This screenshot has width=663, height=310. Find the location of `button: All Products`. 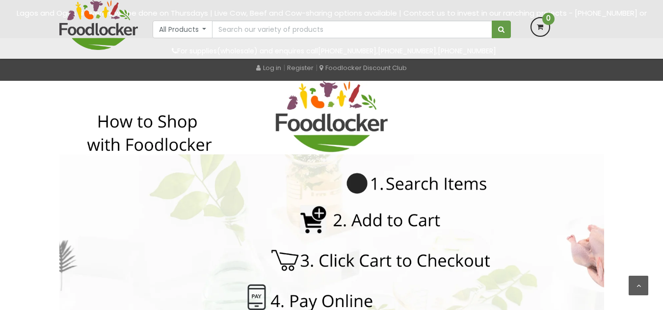

button: All Products is located at coordinates (182, 29).